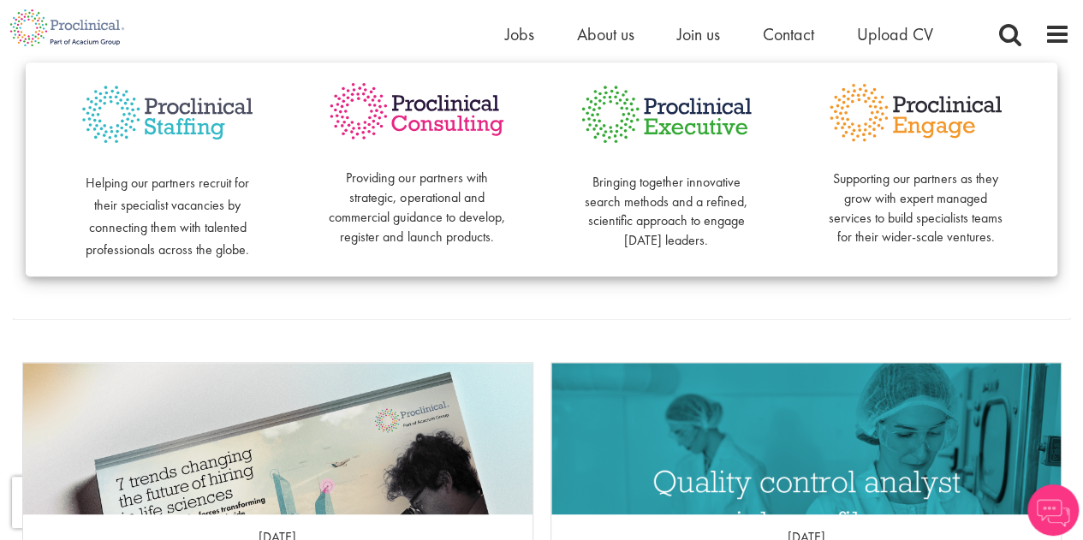 The width and height of the screenshot is (1083, 540). I want to click on img: Proclinical Engage, so click(916, 112).